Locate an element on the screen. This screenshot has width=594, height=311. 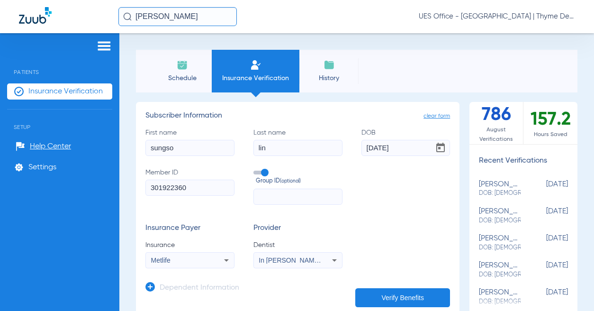
span: Schedule is located at coordinates (182, 78).